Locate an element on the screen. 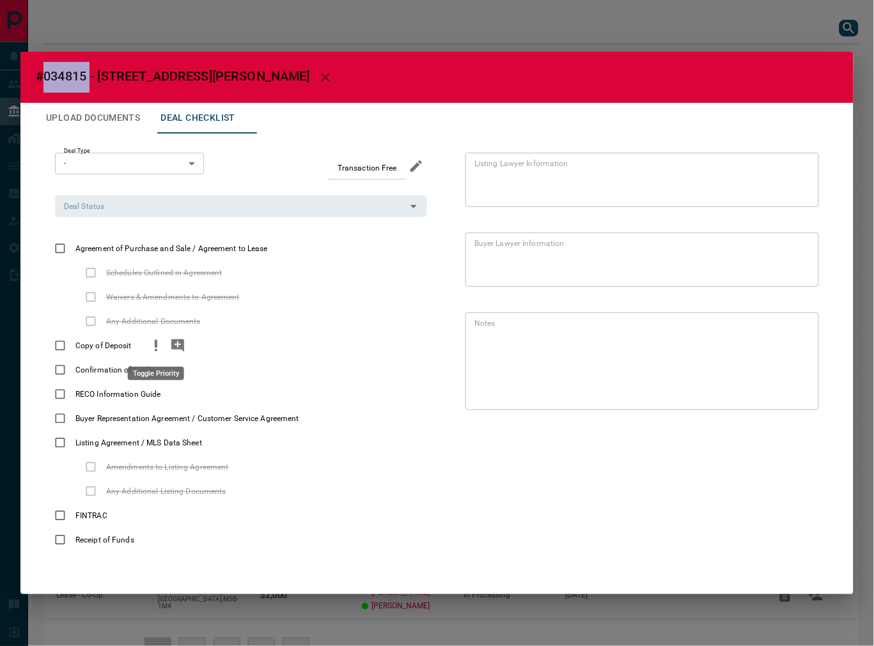  span: FINTRAC is located at coordinates (91, 516).